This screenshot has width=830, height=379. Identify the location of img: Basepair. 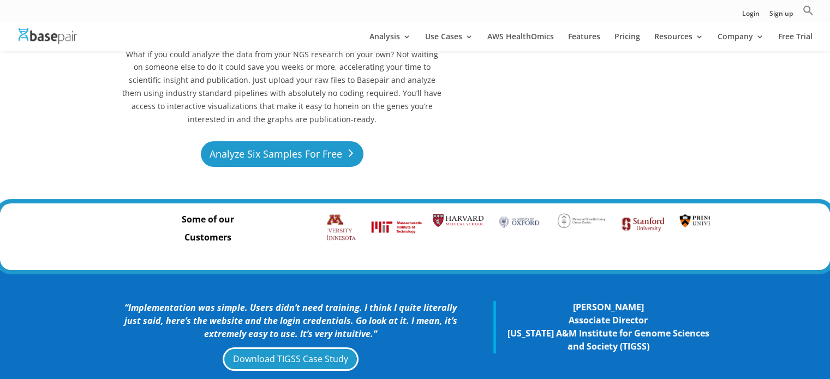
(47, 36).